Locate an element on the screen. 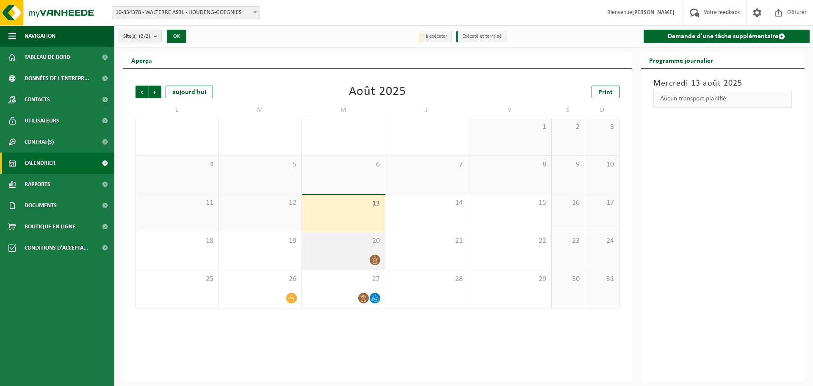 The width and height of the screenshot is (813, 386). li: à exécuter is located at coordinates (435, 36).